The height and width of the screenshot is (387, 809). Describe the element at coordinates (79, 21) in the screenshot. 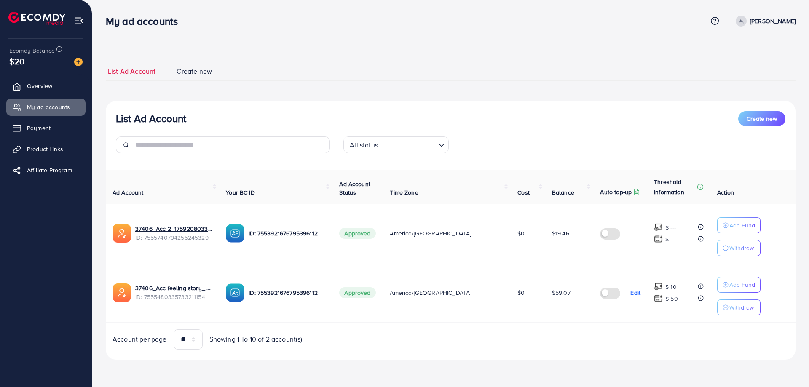

I see `img: menu` at that location.